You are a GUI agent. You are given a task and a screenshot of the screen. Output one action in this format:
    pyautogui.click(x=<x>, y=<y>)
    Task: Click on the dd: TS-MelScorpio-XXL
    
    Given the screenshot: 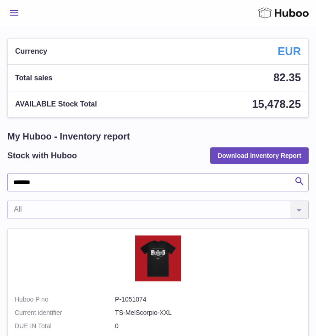 What is the action you would take?
    pyautogui.click(x=208, y=312)
    